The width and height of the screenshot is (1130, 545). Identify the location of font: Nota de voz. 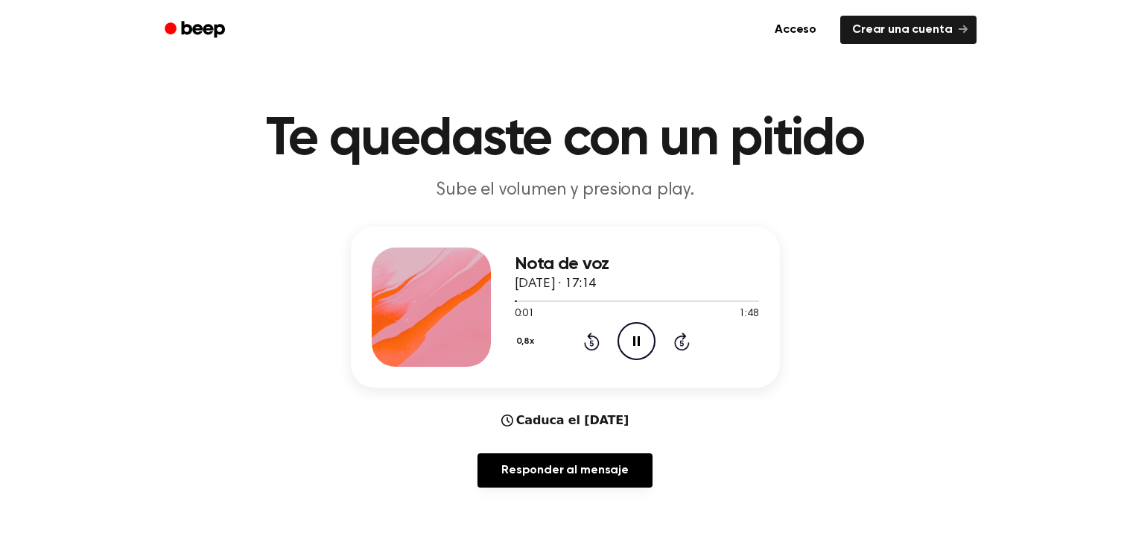
(562, 264).